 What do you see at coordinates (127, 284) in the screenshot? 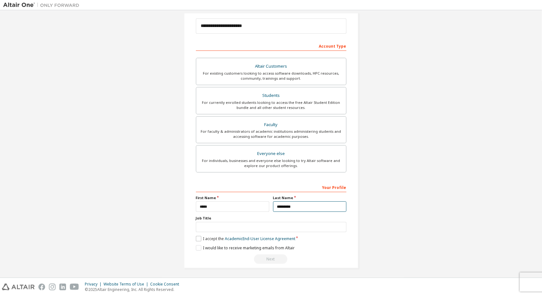
I see `div: Website Terms of Use` at bounding box center [127, 284].